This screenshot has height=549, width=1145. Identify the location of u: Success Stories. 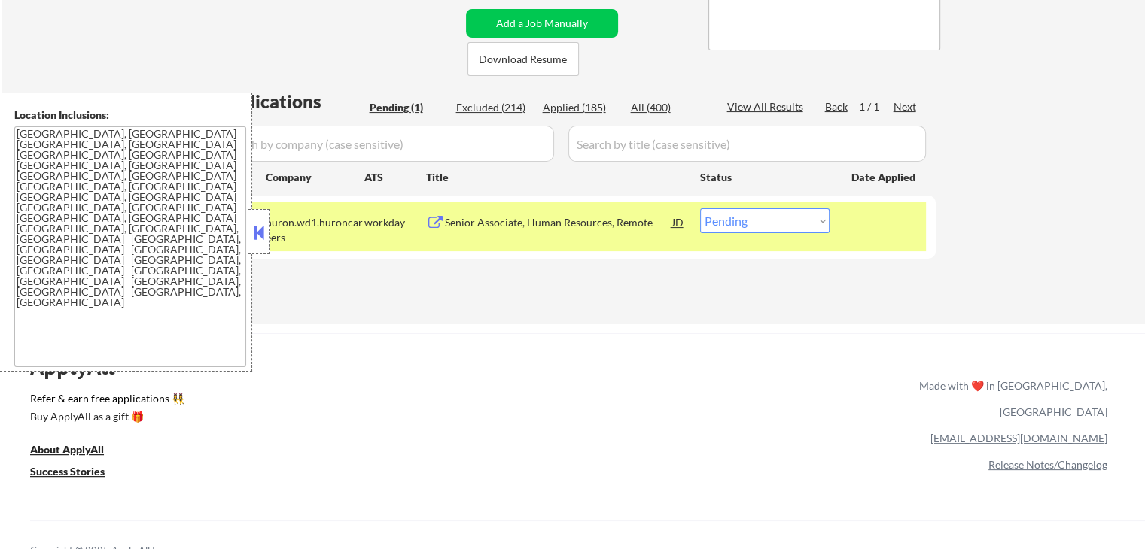
(67, 471).